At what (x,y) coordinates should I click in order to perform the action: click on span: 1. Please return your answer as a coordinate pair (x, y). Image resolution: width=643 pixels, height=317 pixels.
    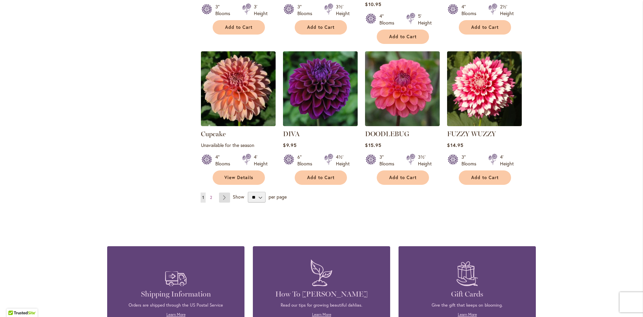
    Looking at the image, I should click on (203, 197).